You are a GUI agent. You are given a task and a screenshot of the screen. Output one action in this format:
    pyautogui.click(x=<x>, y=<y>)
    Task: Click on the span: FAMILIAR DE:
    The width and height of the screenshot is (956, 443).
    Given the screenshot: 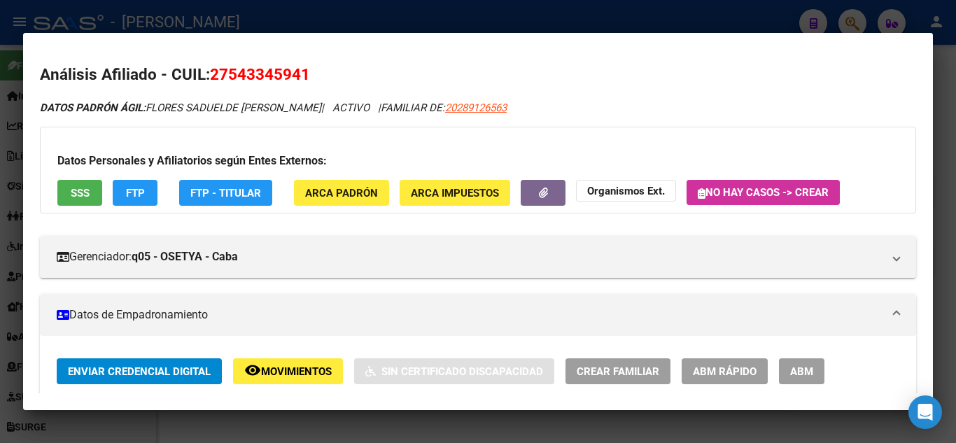 What is the action you would take?
    pyautogui.click(x=444, y=108)
    